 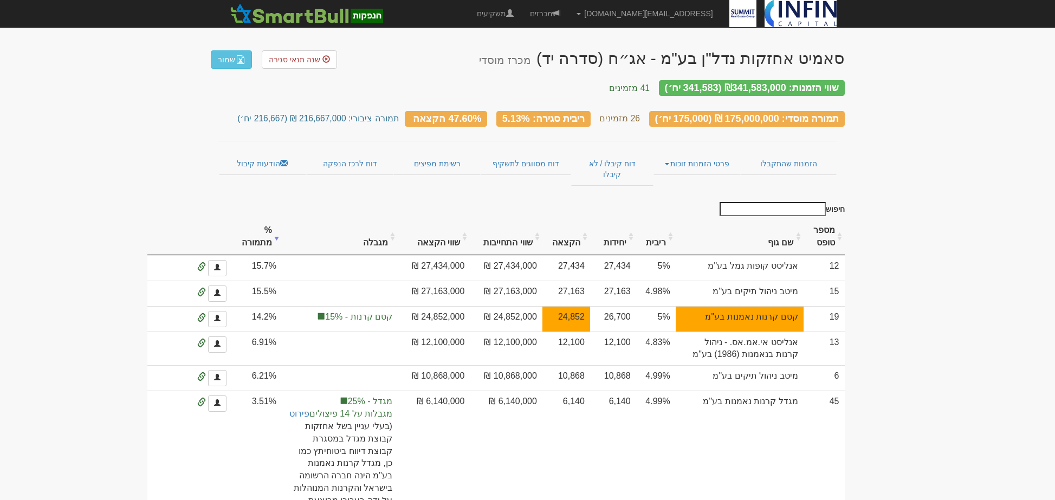 I want to click on td: 15.5%, so click(x=257, y=293).